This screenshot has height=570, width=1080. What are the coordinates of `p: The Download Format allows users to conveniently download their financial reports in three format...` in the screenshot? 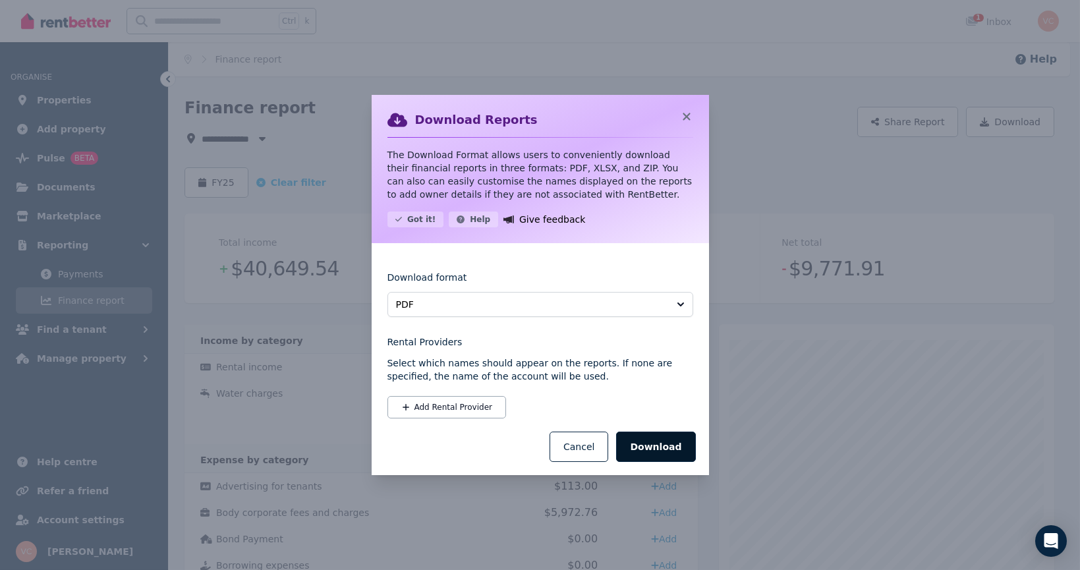 It's located at (540, 175).